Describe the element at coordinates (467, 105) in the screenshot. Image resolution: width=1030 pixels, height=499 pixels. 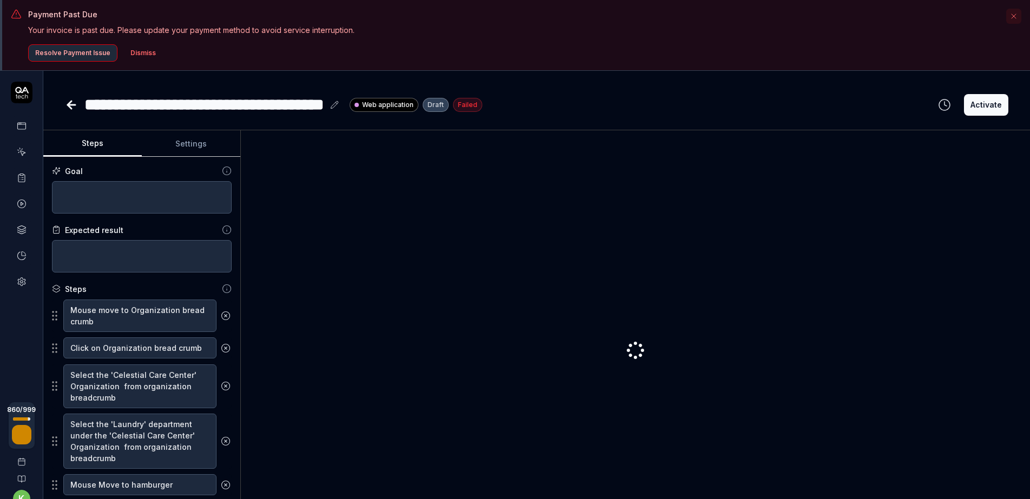
I see `div: Failed` at that location.